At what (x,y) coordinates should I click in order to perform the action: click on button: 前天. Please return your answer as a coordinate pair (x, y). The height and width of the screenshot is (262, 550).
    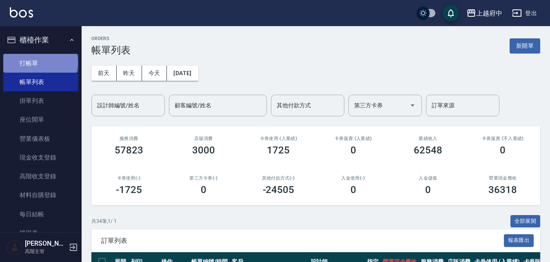
    Looking at the image, I should click on (104, 73).